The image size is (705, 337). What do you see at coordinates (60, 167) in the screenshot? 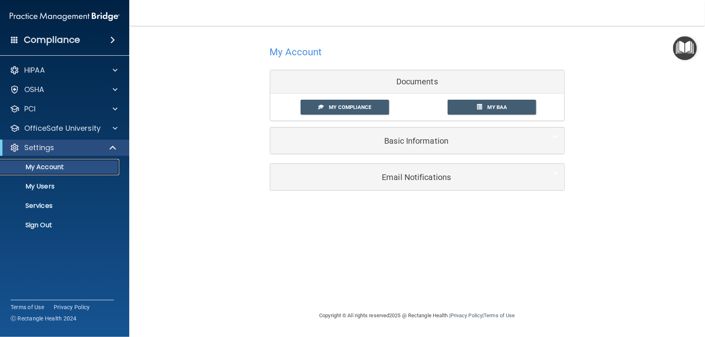
I see `p: My Account` at bounding box center [60, 167].